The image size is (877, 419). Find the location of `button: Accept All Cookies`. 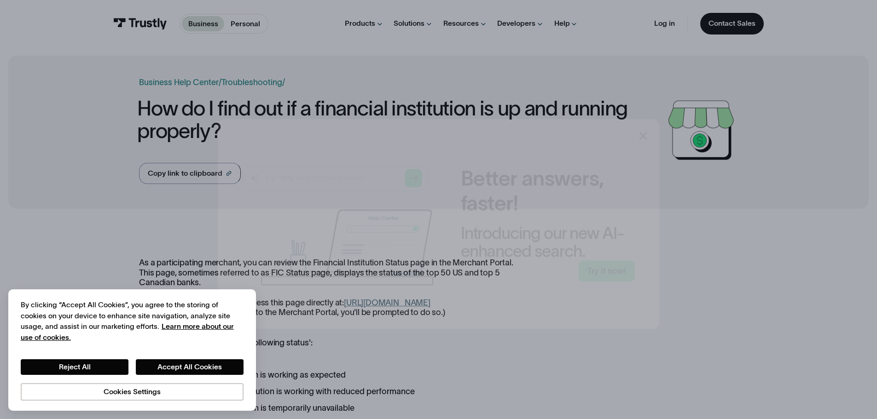

button: Accept All Cookies is located at coordinates (190, 367).